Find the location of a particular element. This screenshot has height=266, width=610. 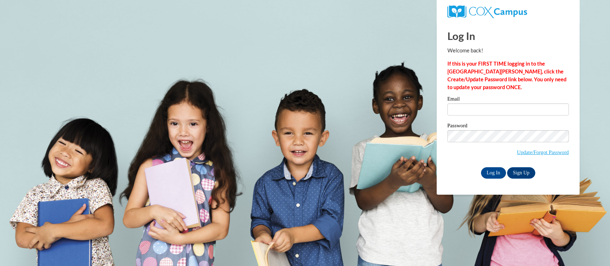

a: COX Campus is located at coordinates (487, 11).